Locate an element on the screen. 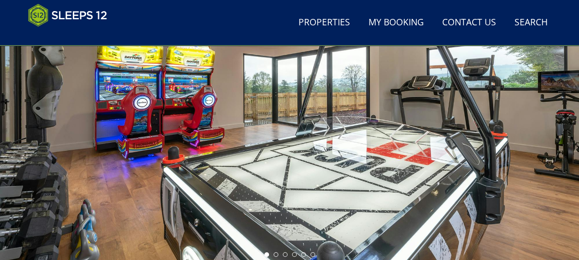  a: My Booking is located at coordinates (396, 23).